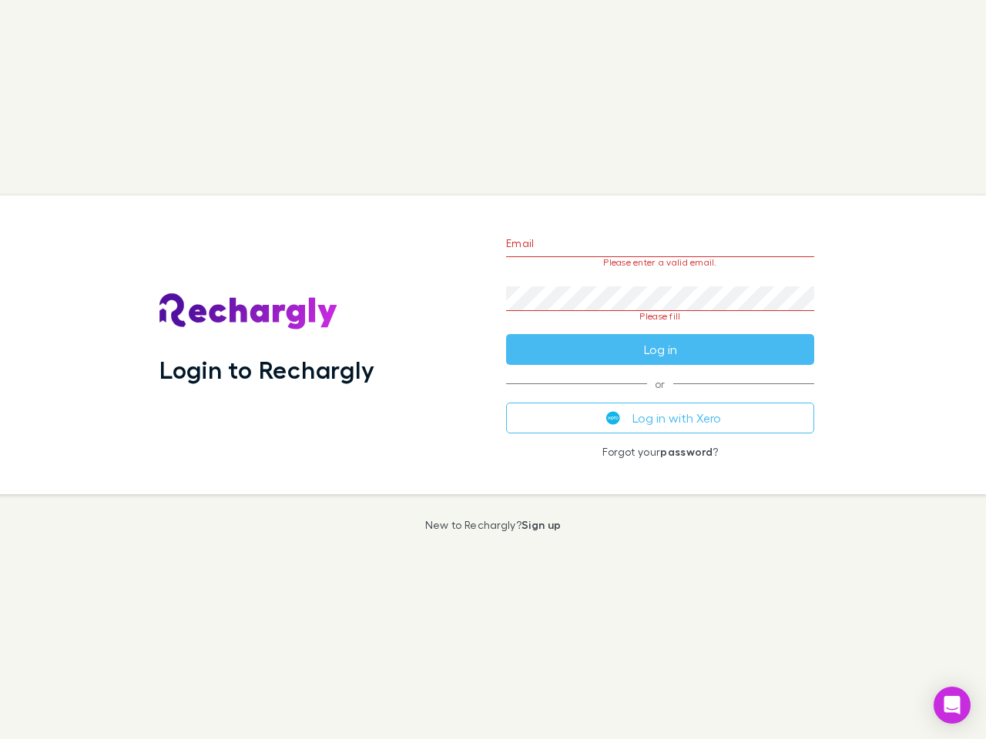  What do you see at coordinates (660, 384) in the screenshot?
I see `span: or` at bounding box center [660, 384].